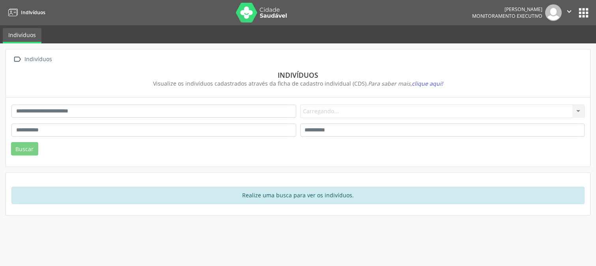 This screenshot has width=596, height=266. Describe the element at coordinates (507, 16) in the screenshot. I see `span: Monitoramento Executivo` at that location.